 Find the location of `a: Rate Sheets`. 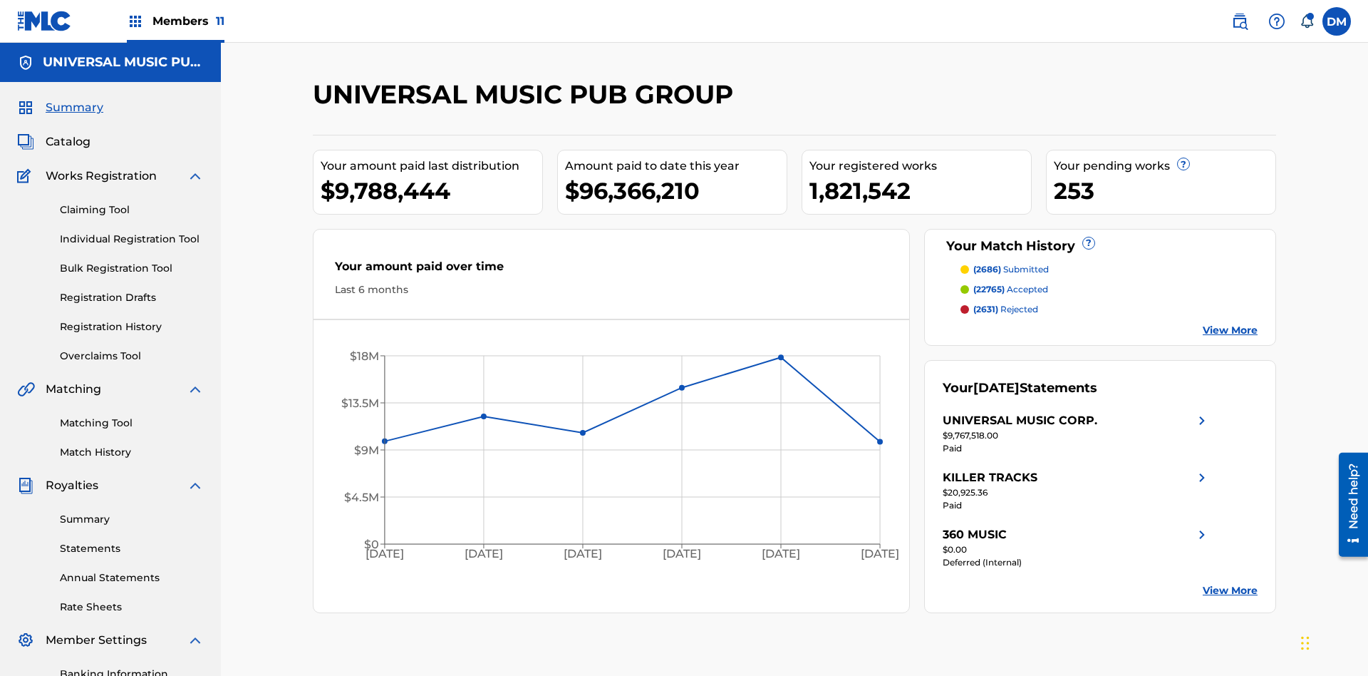

a: Rate Sheets is located at coordinates (132, 607).